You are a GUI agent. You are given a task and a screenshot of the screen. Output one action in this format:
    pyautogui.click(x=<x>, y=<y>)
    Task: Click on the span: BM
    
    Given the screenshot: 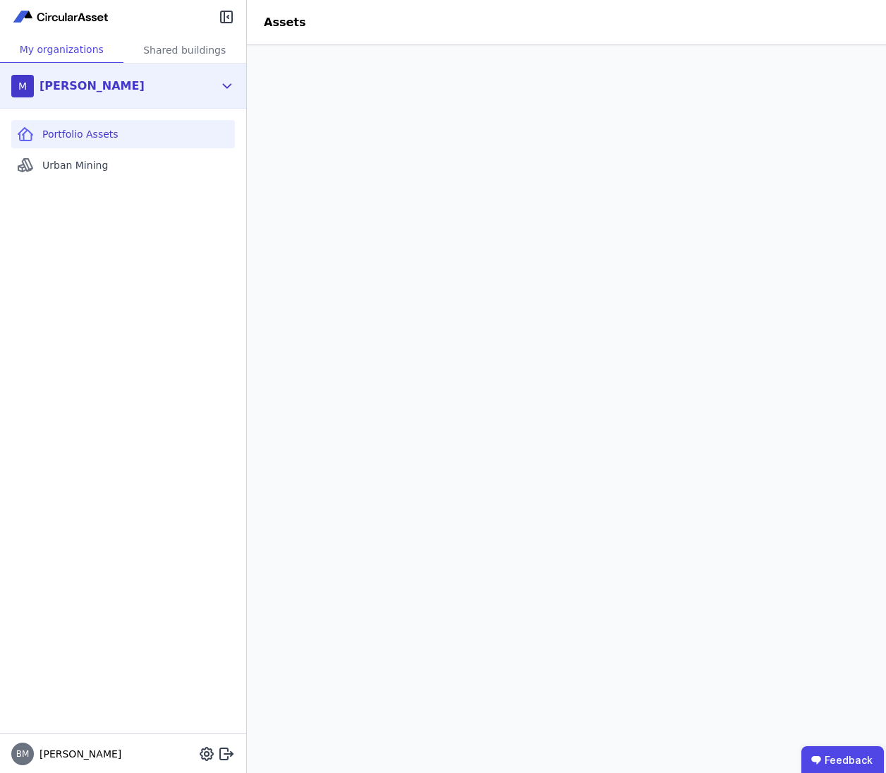 What is the action you would take?
    pyautogui.click(x=23, y=754)
    